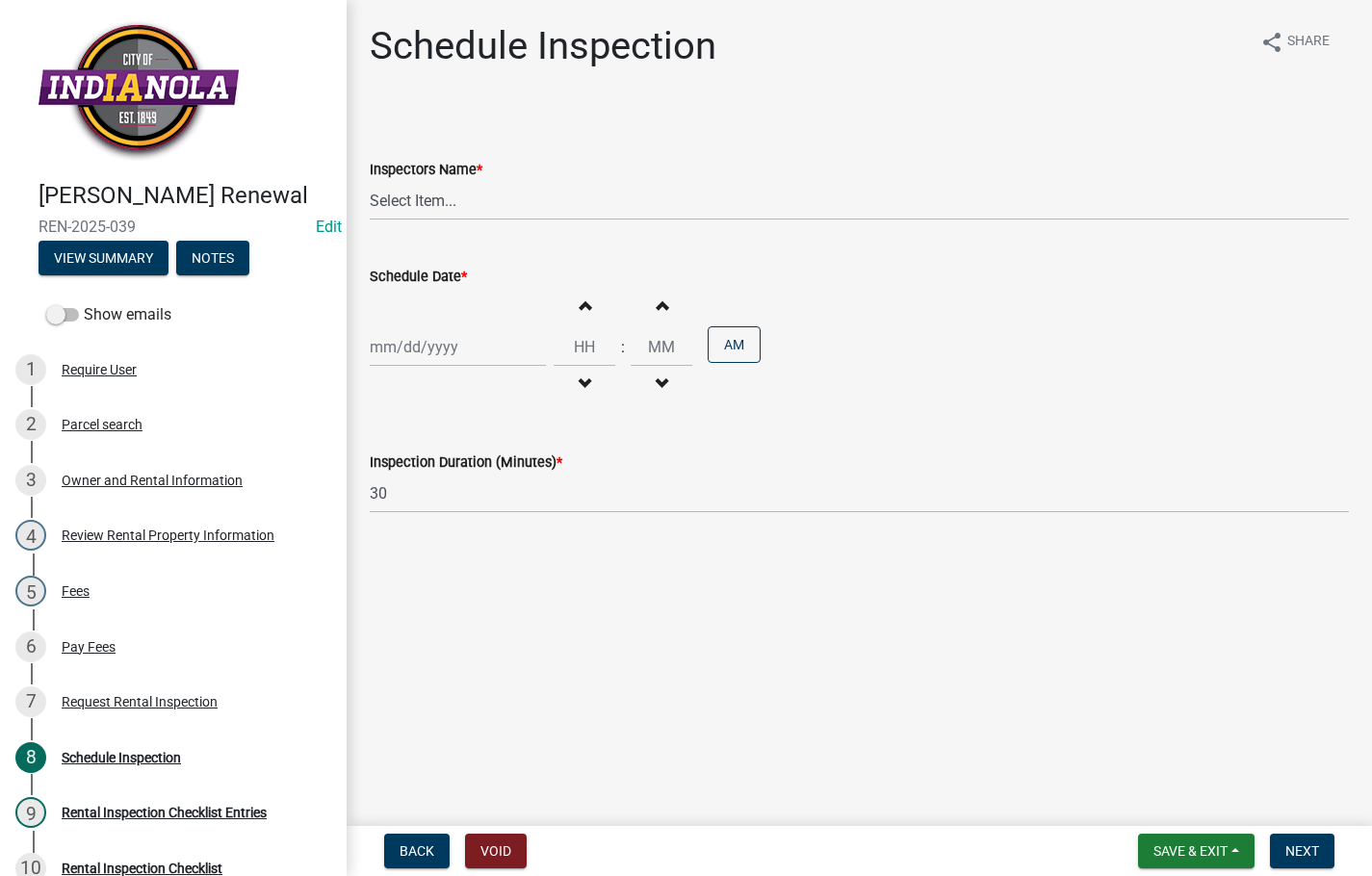  What do you see at coordinates (164, 813) in the screenshot?
I see `div: Rental Inspection Checklist Entries` at bounding box center [164, 813].